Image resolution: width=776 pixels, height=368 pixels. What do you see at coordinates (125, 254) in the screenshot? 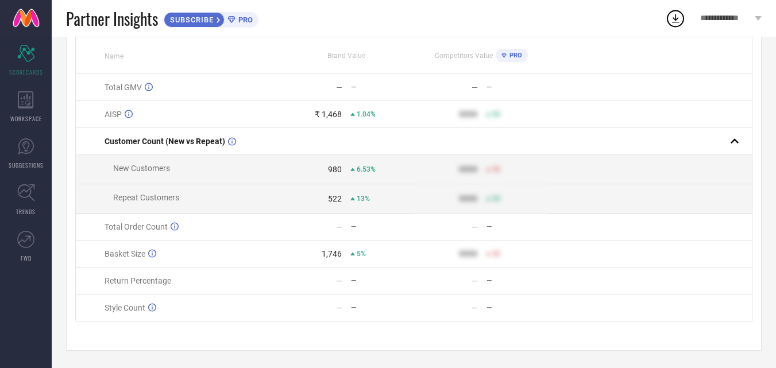
I see `span: Basket Size` at bounding box center [125, 254].